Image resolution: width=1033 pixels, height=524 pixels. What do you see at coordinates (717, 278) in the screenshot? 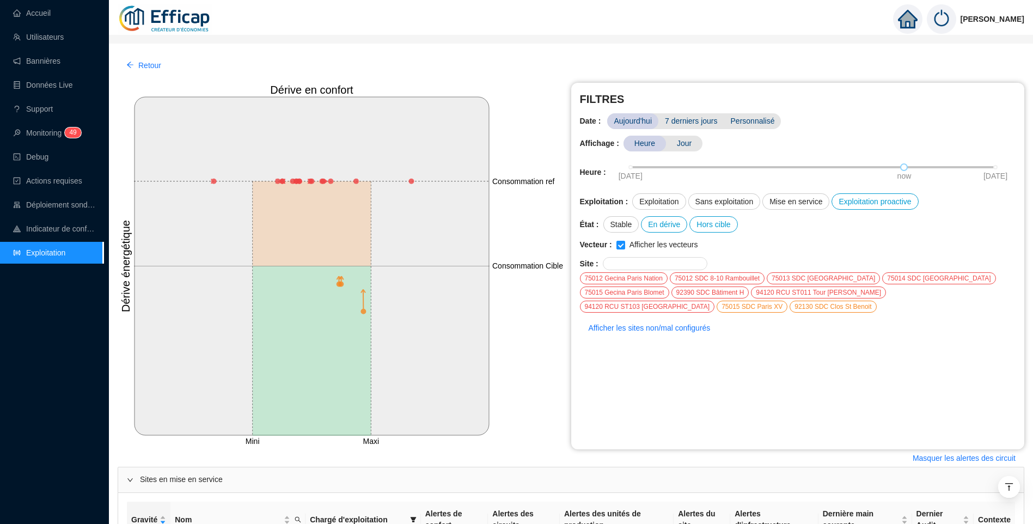
I see `div: 75012 SDC 8-10 Rambouillet` at bounding box center [717, 278].